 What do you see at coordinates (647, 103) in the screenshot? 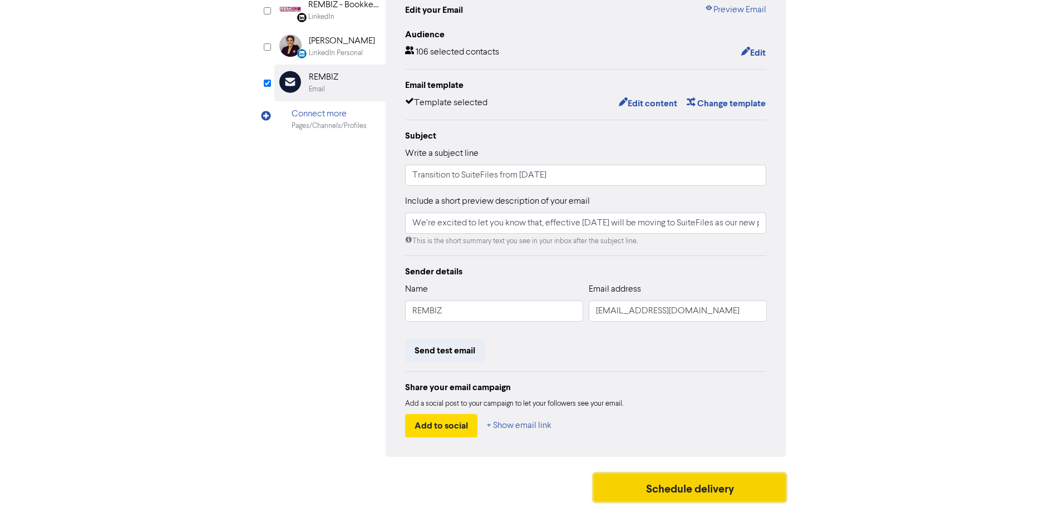
I see `button: Edit content` at bounding box center [647, 103].